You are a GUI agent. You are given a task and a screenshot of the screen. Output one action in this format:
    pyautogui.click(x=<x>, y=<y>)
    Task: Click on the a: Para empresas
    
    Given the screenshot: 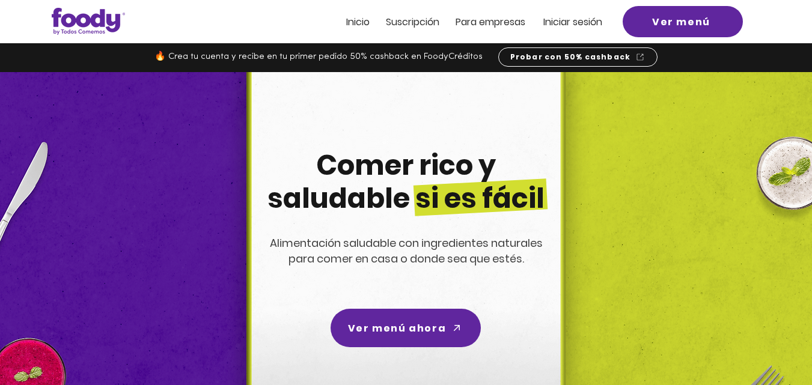 What is the action you would take?
    pyautogui.click(x=490, y=22)
    